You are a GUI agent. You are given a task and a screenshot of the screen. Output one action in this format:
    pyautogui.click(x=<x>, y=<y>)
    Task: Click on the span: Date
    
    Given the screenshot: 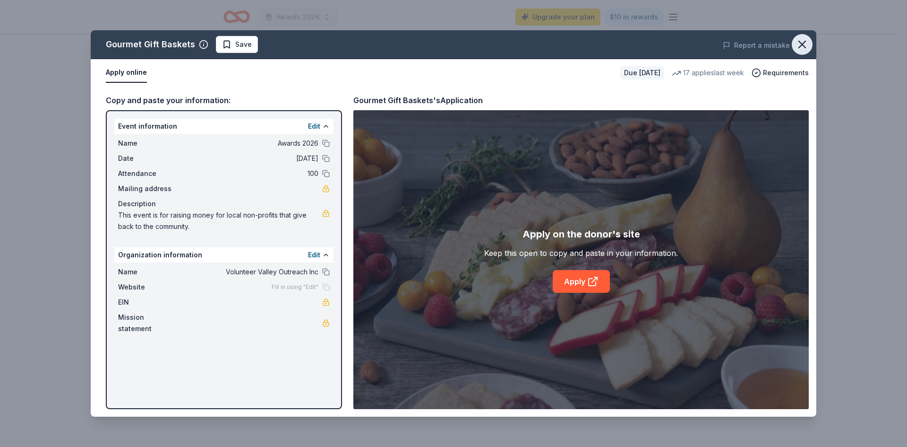 What is the action you would take?
    pyautogui.click(x=150, y=158)
    